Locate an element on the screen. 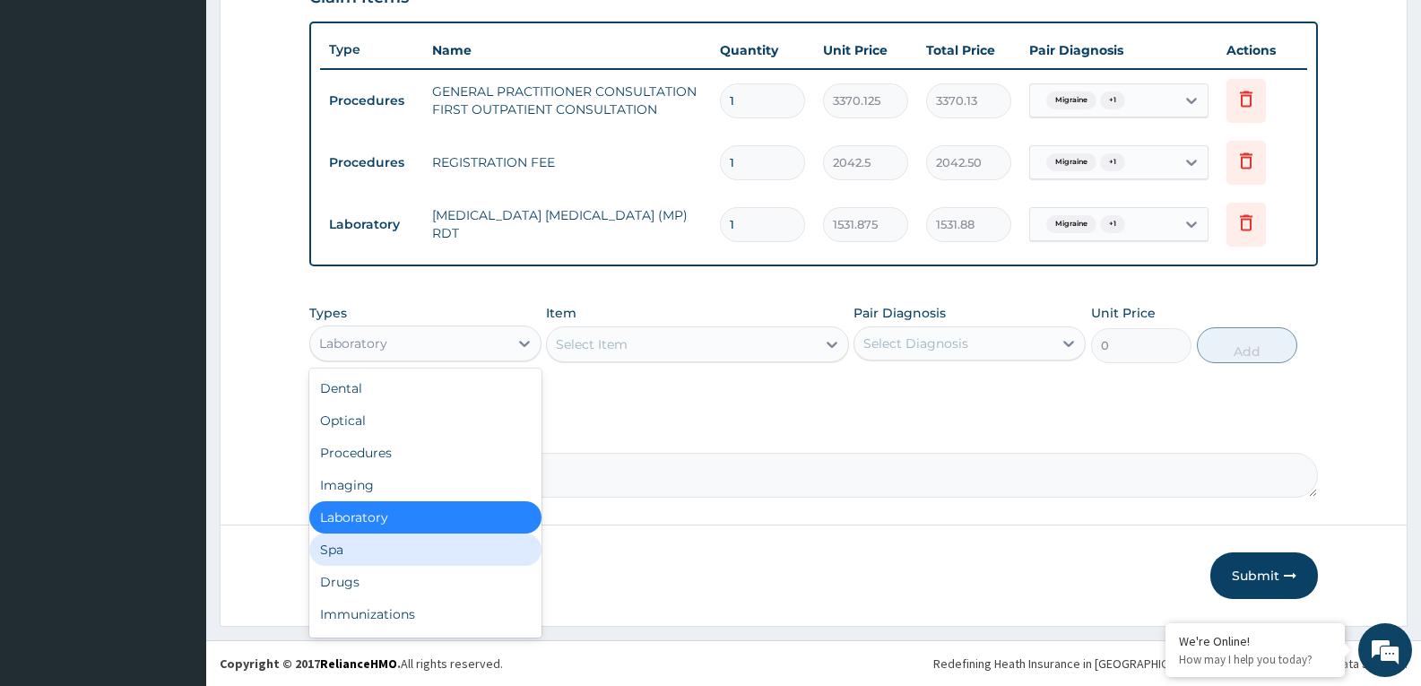  div: We're Online! is located at coordinates (1255, 641).